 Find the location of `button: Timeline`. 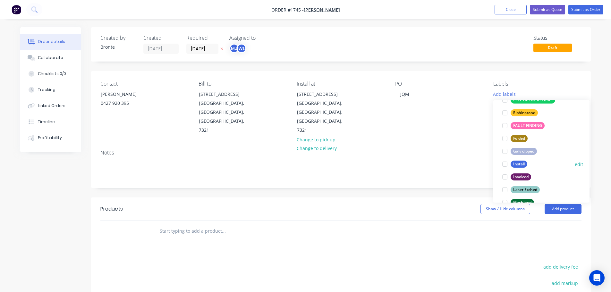

button: Timeline is located at coordinates (51, 122).